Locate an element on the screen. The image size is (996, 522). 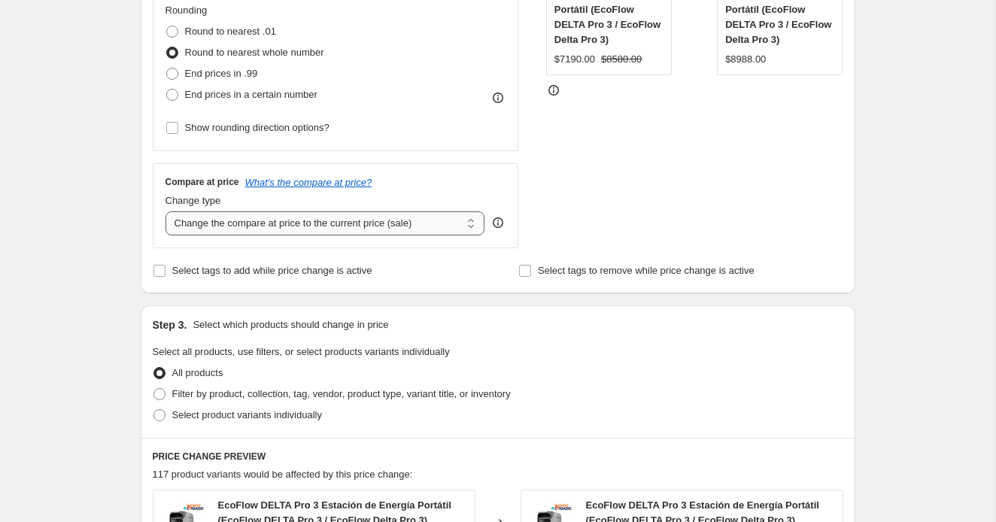
span: Round to nearest .01 is located at coordinates (230, 31).